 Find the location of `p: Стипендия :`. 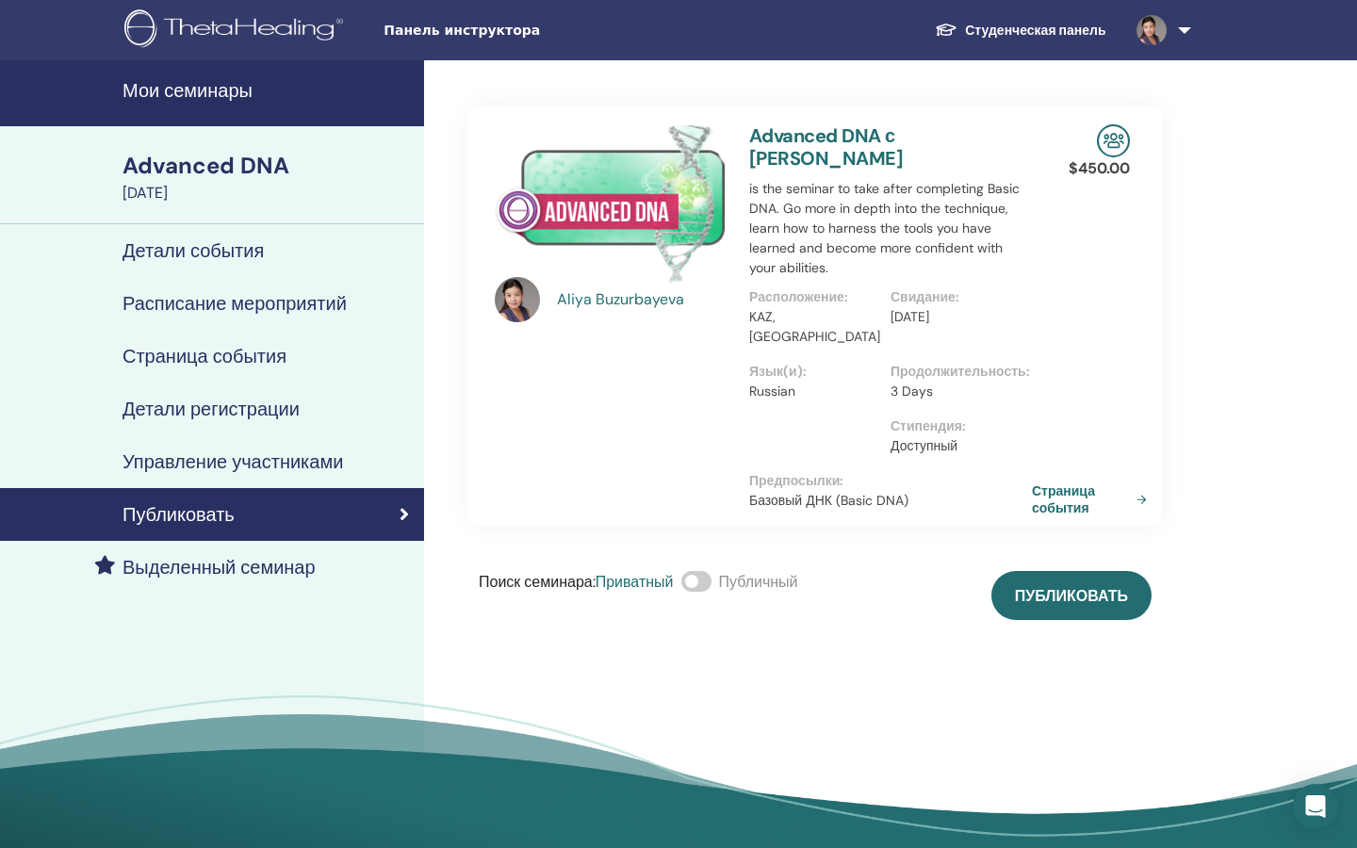

p: Стипендия : is located at coordinates (955, 426).